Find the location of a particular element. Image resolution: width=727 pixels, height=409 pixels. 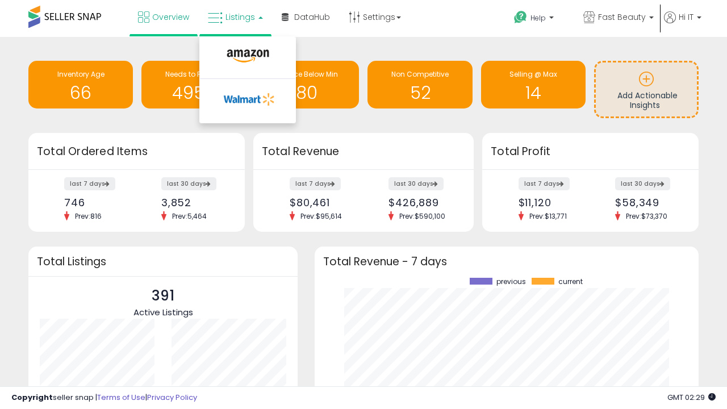

a: Selling @ Max 14 is located at coordinates (533, 85).